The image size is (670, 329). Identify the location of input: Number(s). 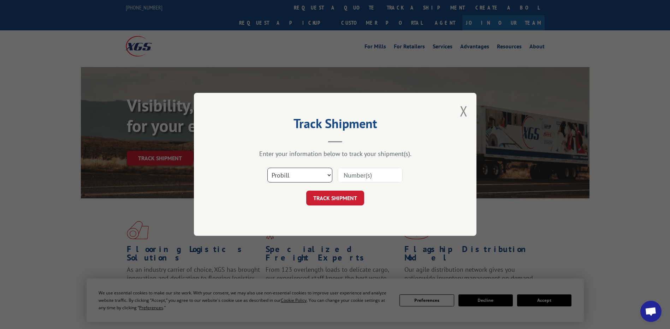
(370, 175).